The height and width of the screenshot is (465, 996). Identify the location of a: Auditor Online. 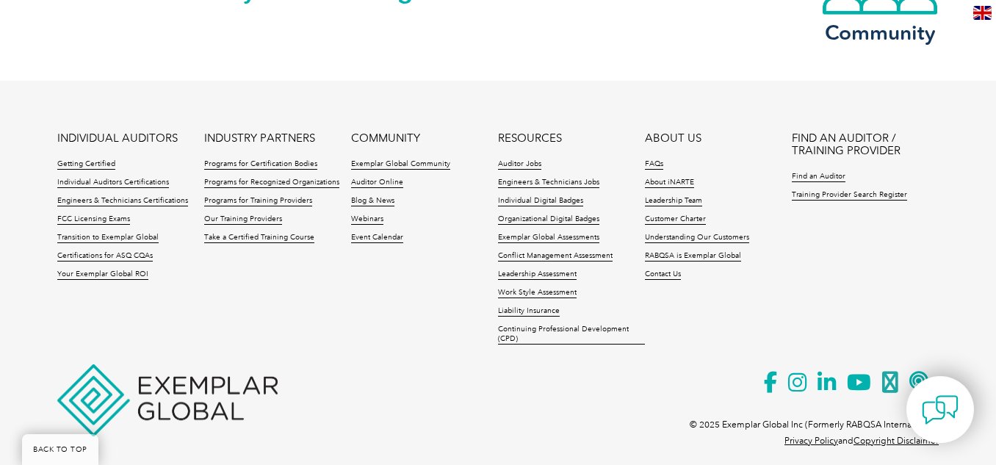
(377, 183).